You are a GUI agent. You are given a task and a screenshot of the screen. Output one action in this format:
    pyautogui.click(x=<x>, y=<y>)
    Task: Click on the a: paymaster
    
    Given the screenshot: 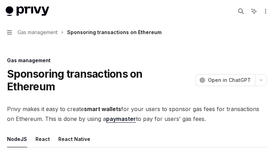 What is the action you would take?
    pyautogui.click(x=121, y=119)
    